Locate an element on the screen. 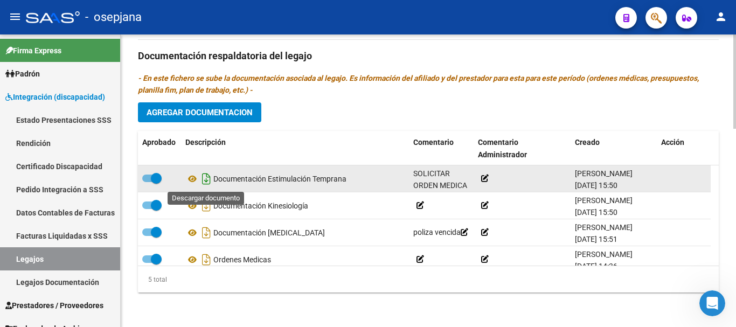 The image size is (736, 327). span: Comentario is located at coordinates (433, 142).